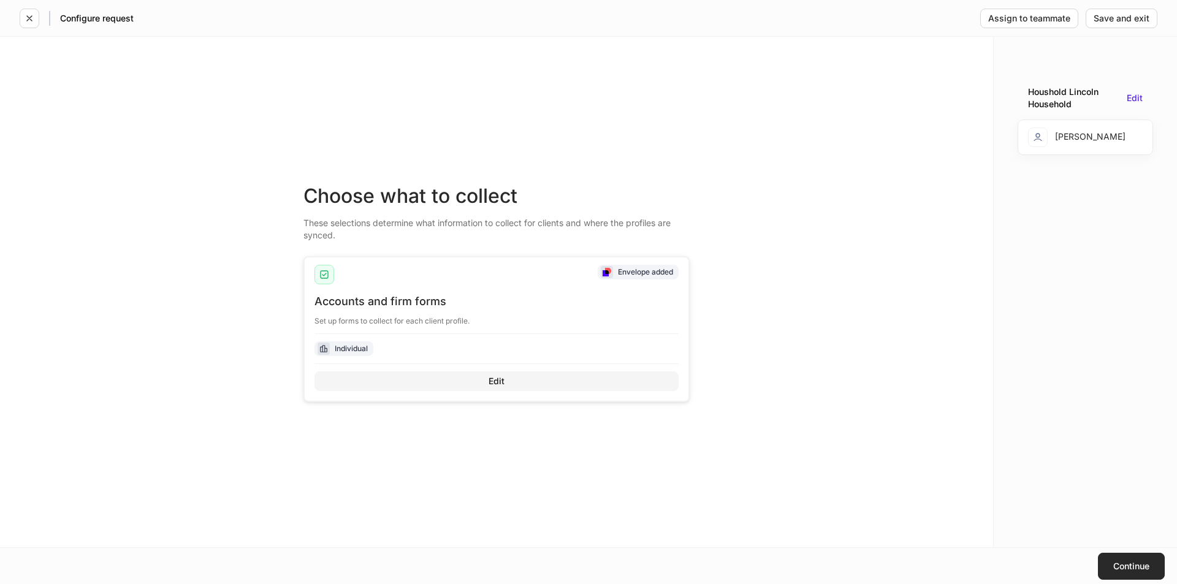 The width and height of the screenshot is (1177, 584). What do you see at coordinates (497, 302) in the screenshot?
I see `div: Accounts and firm forms` at bounding box center [497, 302].